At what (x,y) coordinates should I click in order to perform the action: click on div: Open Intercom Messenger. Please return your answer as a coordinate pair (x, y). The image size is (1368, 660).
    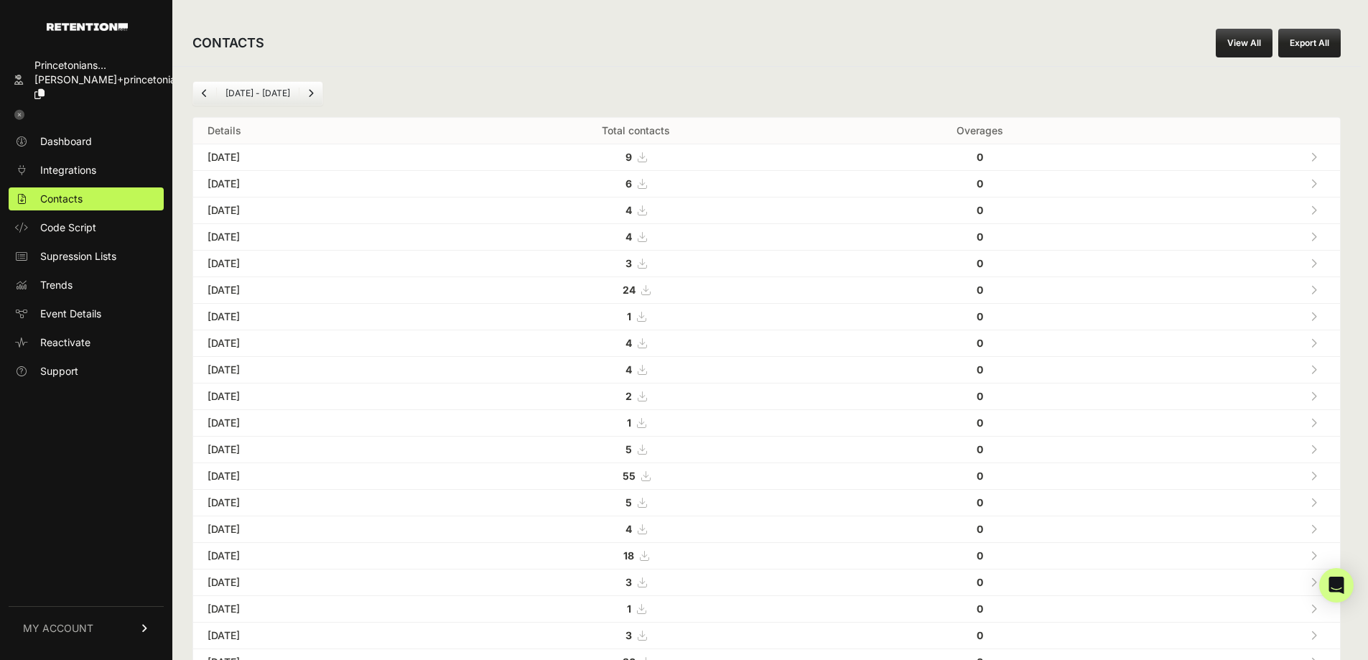
    Looking at the image, I should click on (1337, 585).